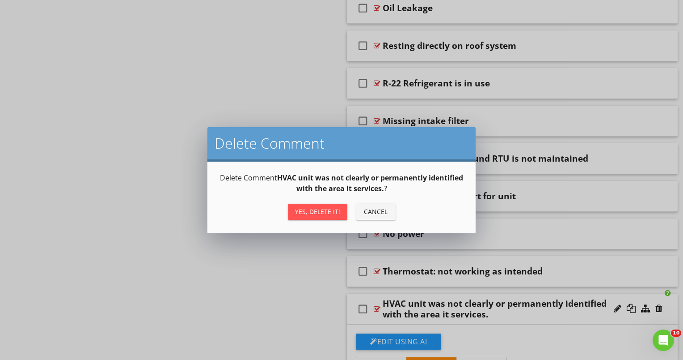 The height and width of the screenshot is (360, 683). What do you see at coordinates (376, 211) in the screenshot?
I see `div: Cancel` at bounding box center [376, 211].